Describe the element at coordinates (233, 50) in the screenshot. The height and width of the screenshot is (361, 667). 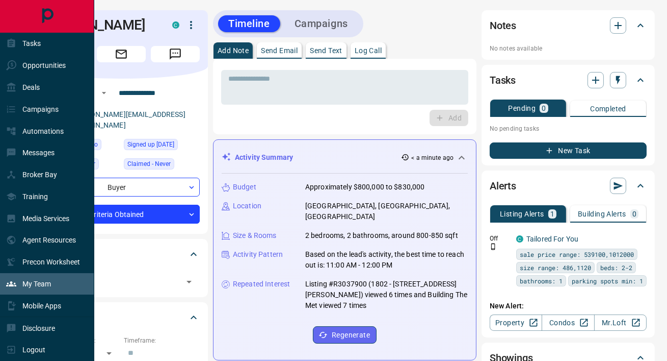
I see `p: Add Note` at that location.